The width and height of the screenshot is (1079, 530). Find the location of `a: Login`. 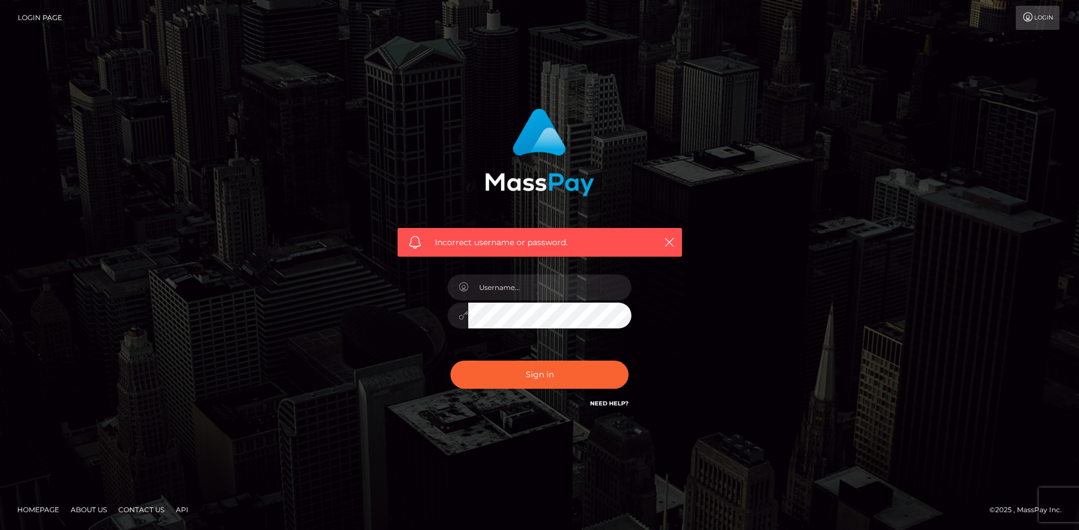

a: Login is located at coordinates (1037, 18).